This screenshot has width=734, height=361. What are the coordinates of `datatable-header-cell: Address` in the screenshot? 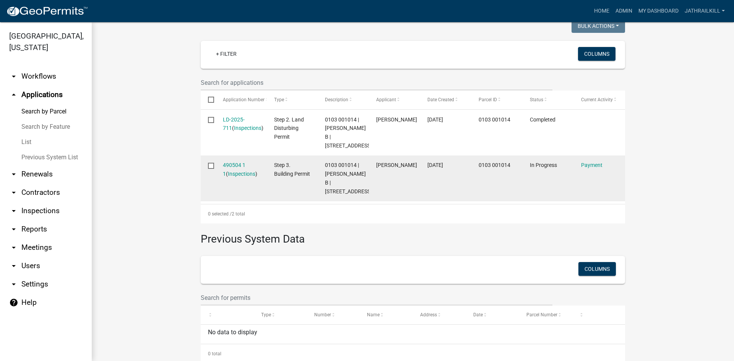 It's located at (439, 315).